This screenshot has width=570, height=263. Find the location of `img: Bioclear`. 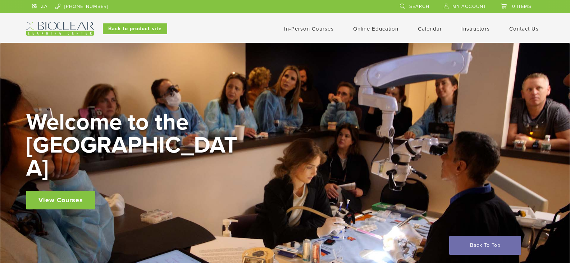

img: Bioclear is located at coordinates (60, 29).